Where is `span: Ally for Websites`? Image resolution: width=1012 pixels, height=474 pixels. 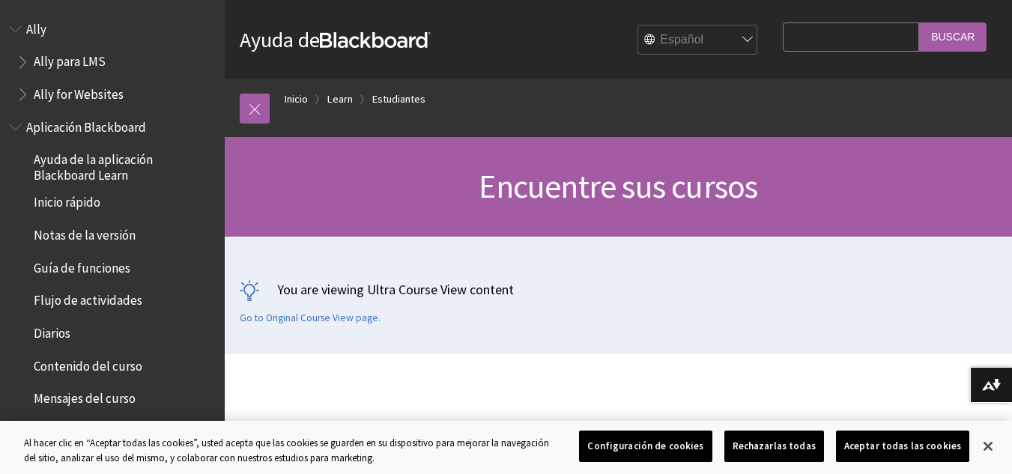 span: Ally for Websites is located at coordinates (79, 91).